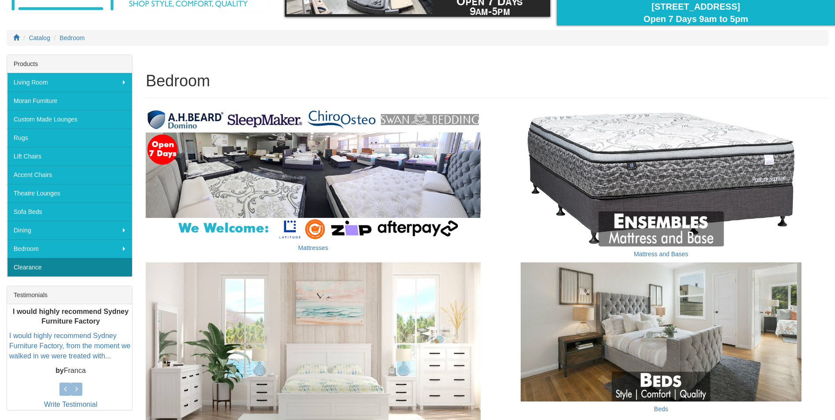 The height and width of the screenshot is (420, 835). Describe the element at coordinates (70, 138) in the screenshot. I see `a: Rugs` at that location.